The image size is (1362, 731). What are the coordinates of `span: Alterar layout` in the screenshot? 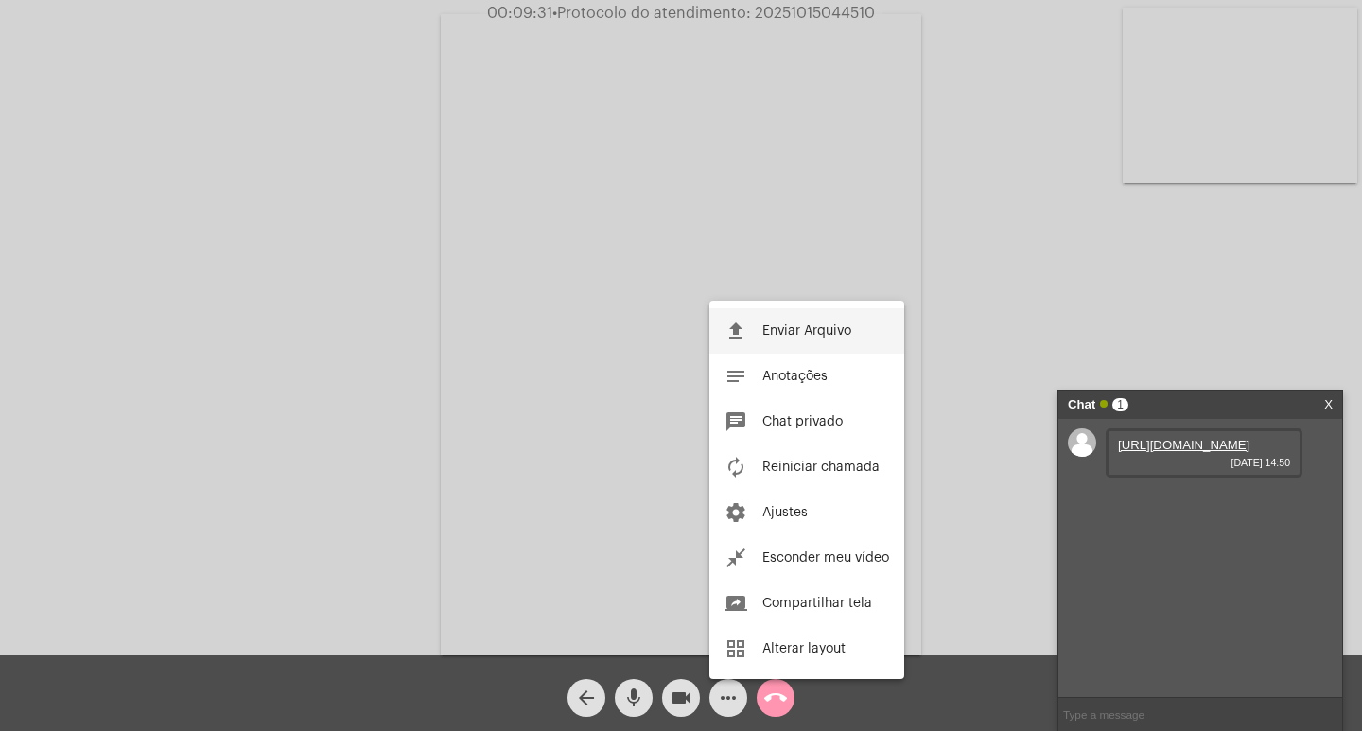 It's located at (804, 649).